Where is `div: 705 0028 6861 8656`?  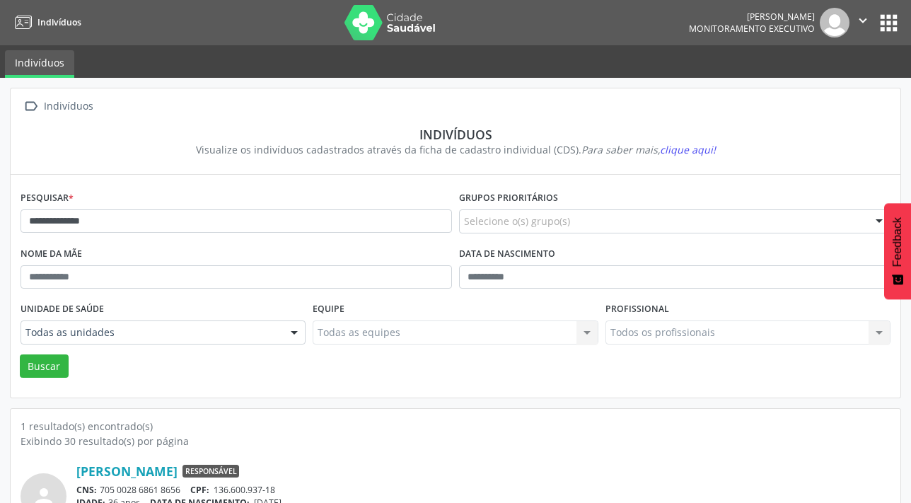
div: 705 0028 6861 8656 is located at coordinates (483, 489).